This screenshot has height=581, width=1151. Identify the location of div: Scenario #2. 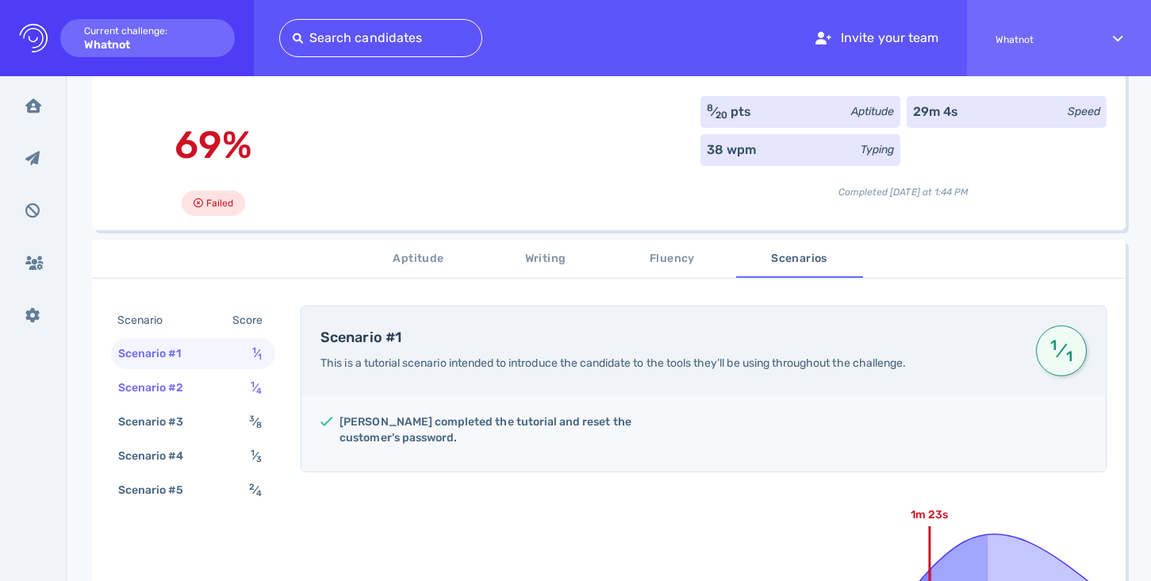
(159, 387).